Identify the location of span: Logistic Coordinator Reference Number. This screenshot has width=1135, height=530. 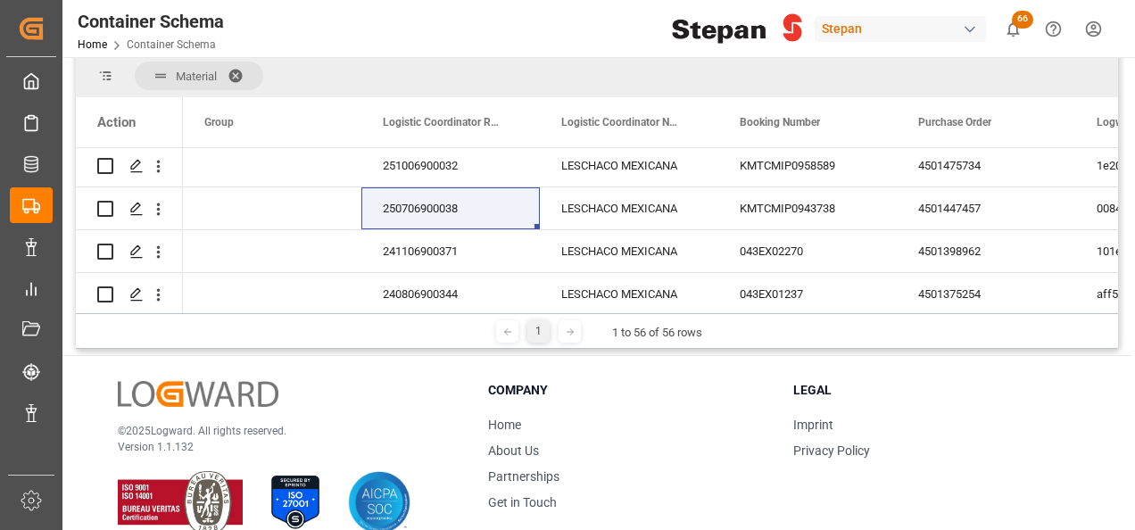
(443, 122).